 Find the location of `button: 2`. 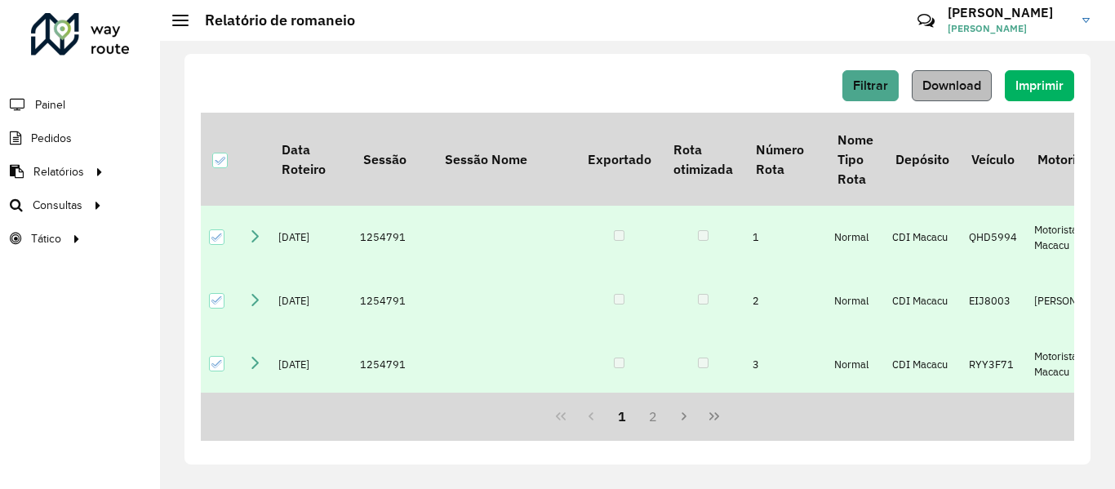

button: 2 is located at coordinates (653, 416).